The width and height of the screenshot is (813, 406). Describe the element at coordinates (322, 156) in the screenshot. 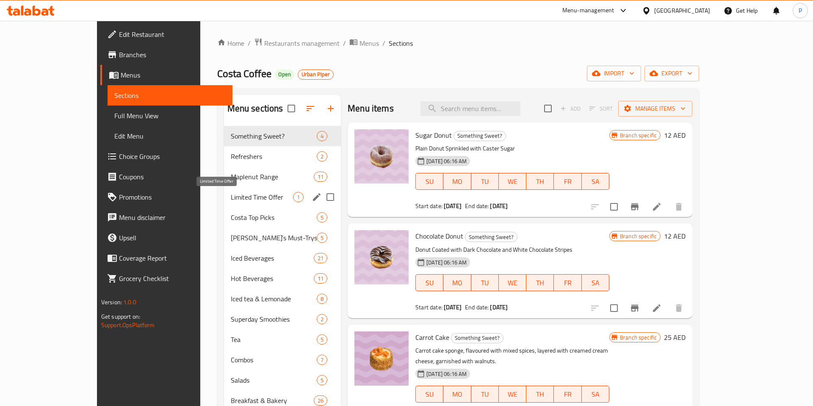

I see `span: 2` at that location.